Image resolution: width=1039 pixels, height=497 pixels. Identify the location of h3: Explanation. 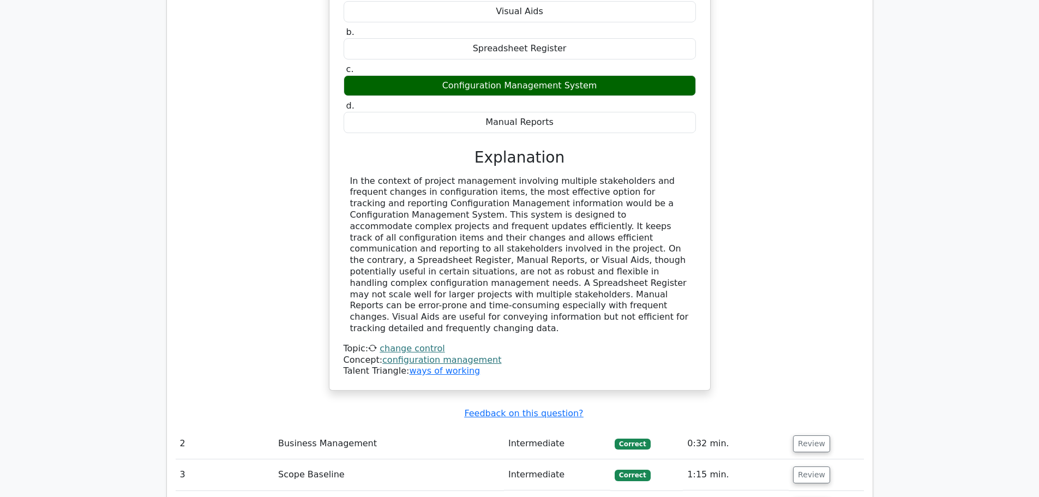
(520, 158).